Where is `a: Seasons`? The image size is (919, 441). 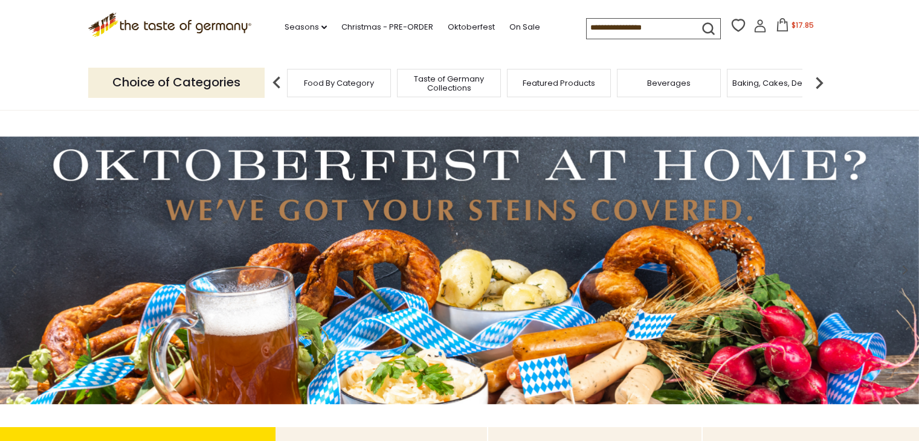 a: Seasons is located at coordinates (306, 27).